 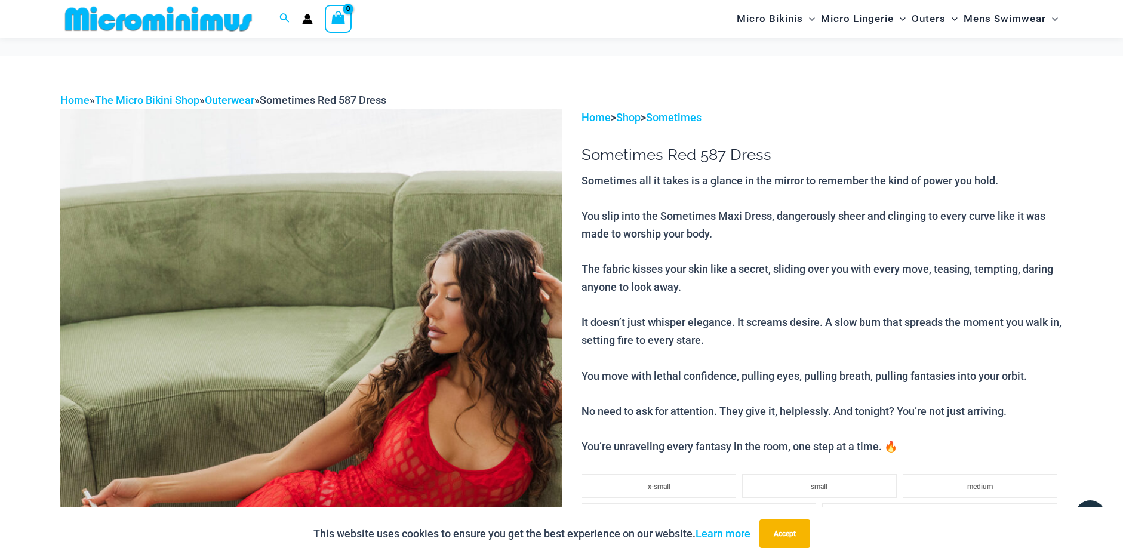 What do you see at coordinates (822, 313) in the screenshot?
I see `p: Sometimes all it takes is a glance in the mirror to remember the kind of power you hold. You slip...` at bounding box center [822, 313].